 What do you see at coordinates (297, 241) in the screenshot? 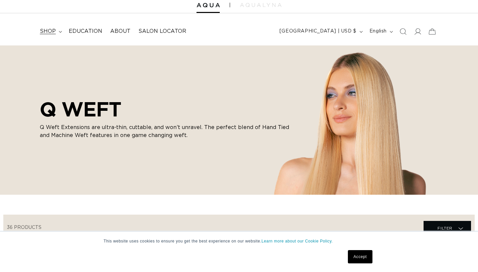
I see `a: Learn more about our Cookie Policy.` at bounding box center [297, 241].